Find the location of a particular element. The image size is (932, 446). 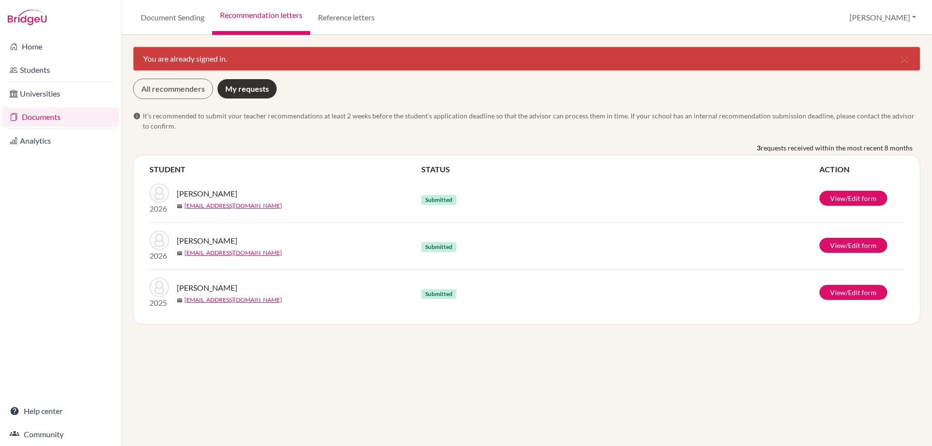

a: Help center is located at coordinates (60, 411).